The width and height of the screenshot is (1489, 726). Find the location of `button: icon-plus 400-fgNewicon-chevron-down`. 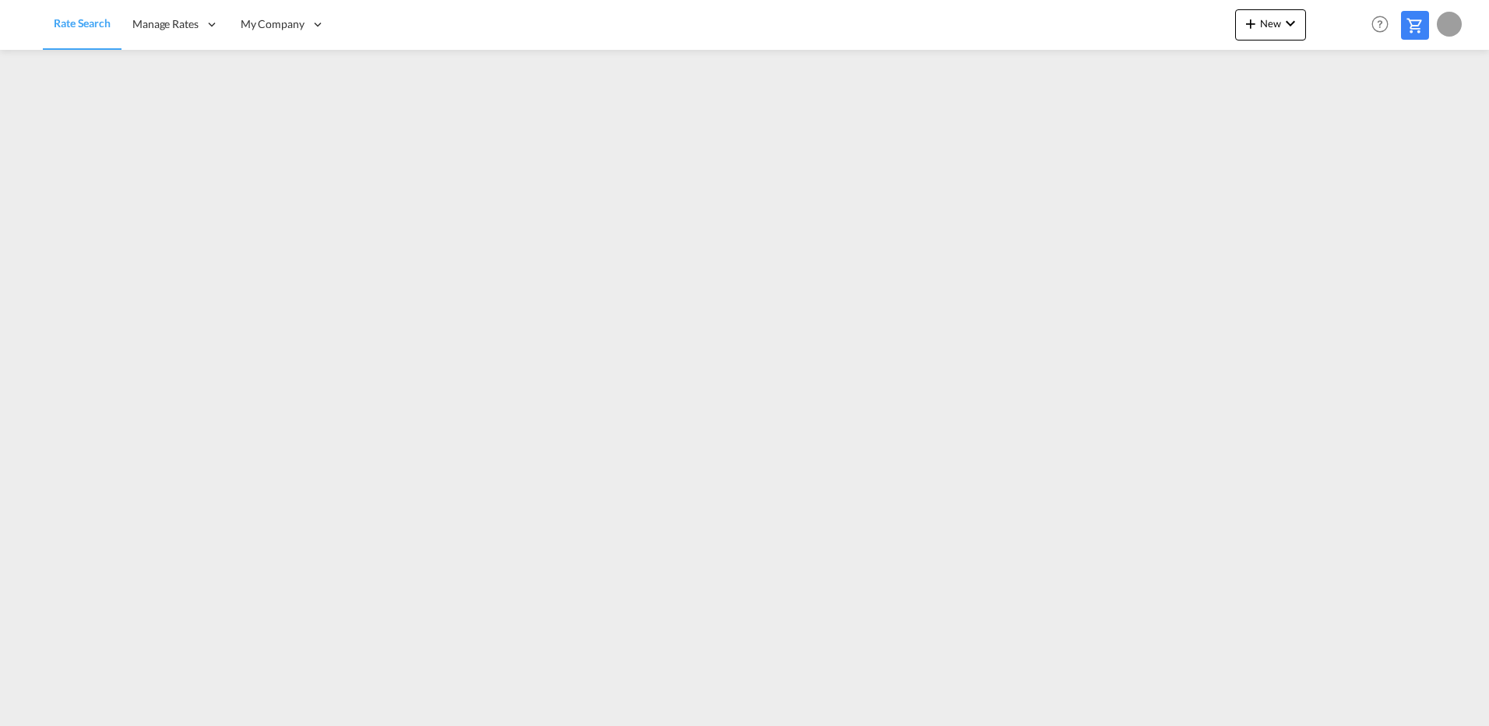

button: icon-plus 400-fgNewicon-chevron-down is located at coordinates (1271, 25).